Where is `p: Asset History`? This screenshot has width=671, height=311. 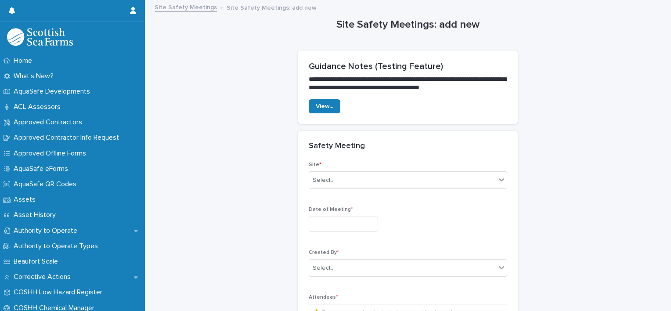
p: Asset History is located at coordinates (36, 215).